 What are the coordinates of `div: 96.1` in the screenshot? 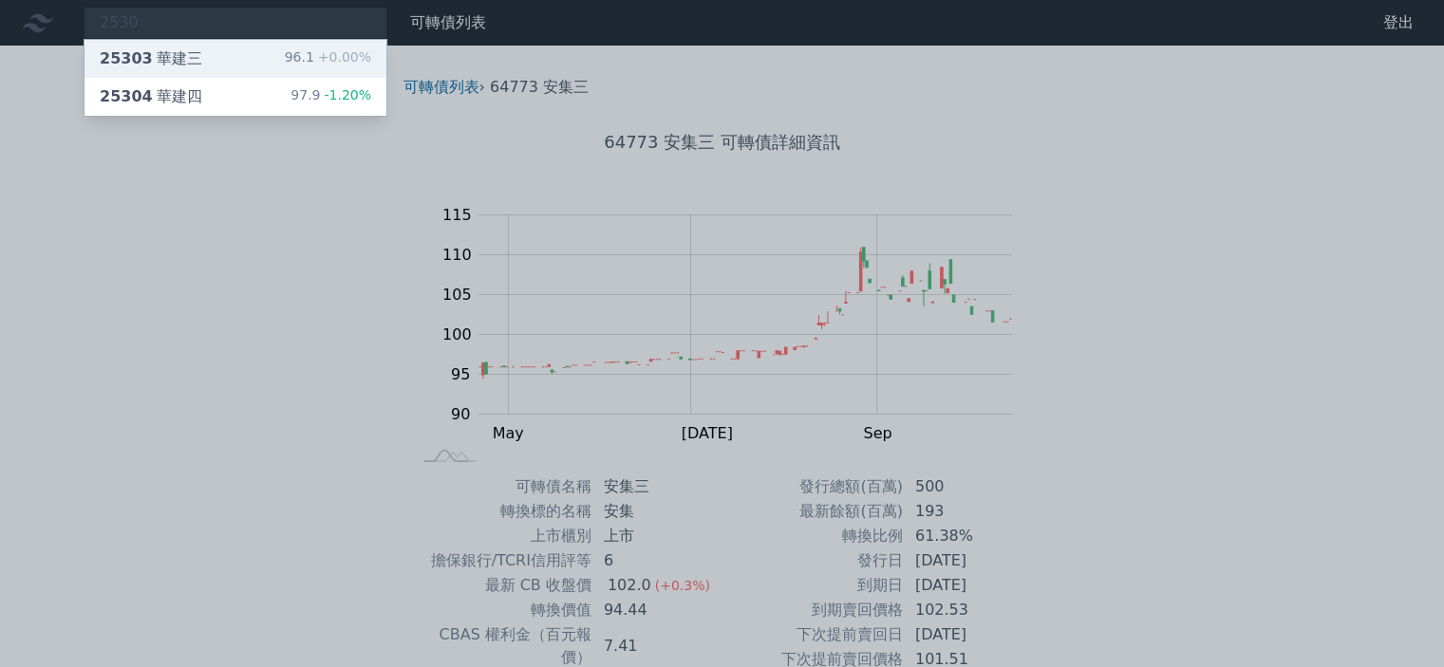 It's located at (328, 59).